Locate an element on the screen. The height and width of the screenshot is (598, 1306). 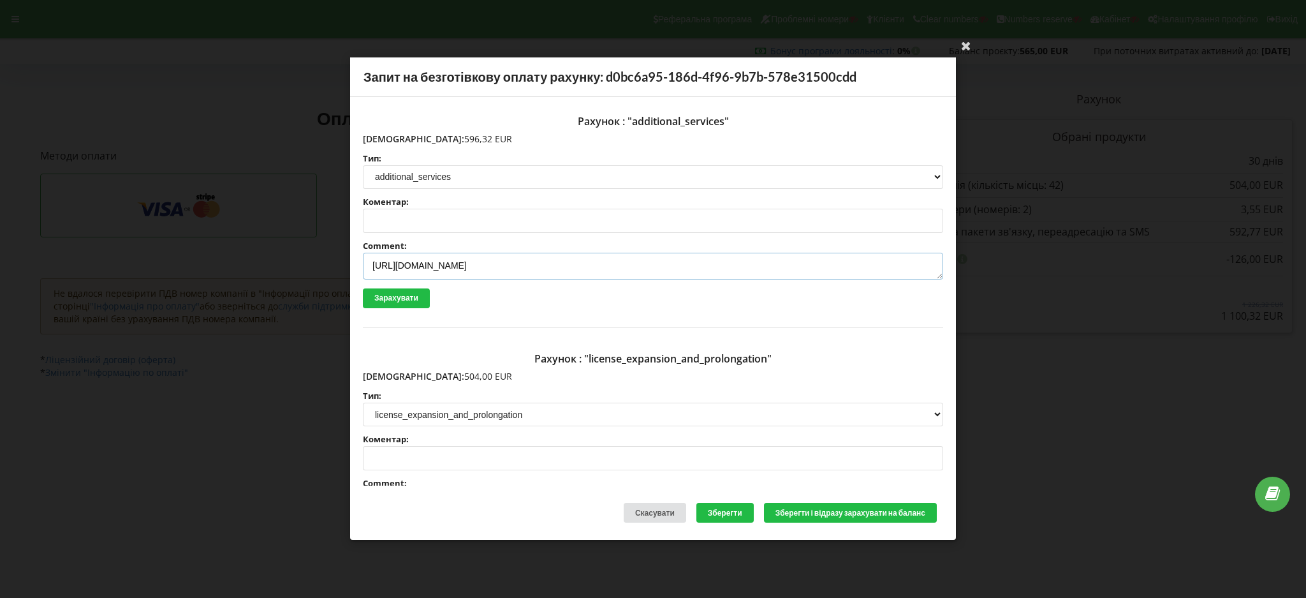
div: Рахунок : "license_expansion_and_prolongation" is located at coordinates (653, 358).